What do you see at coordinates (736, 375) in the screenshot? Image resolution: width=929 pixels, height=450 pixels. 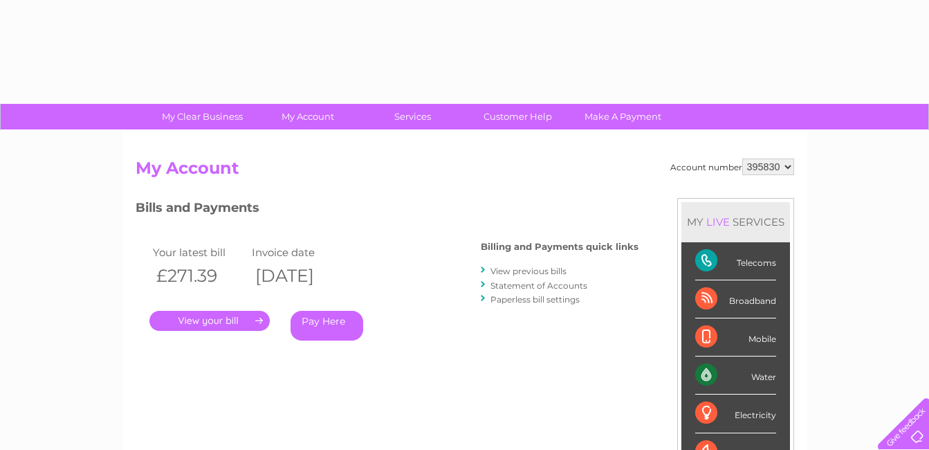 I see `div: Water` at bounding box center [736, 375].